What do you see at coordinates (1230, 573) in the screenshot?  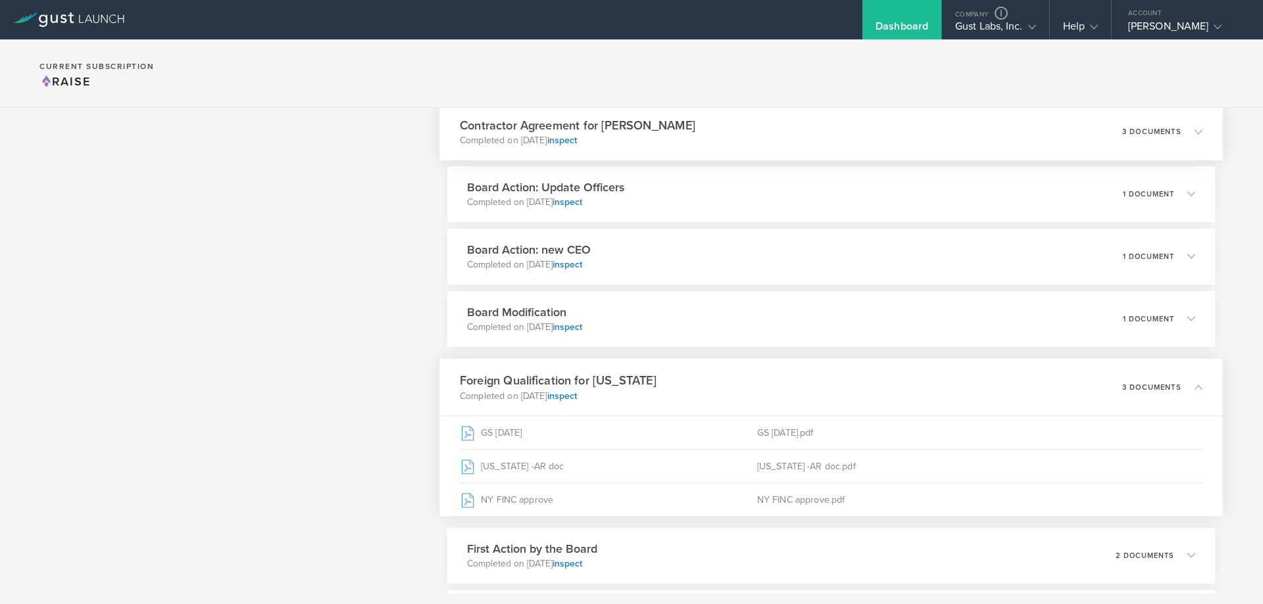 I see `div: Chat Widget` at bounding box center [1230, 573].